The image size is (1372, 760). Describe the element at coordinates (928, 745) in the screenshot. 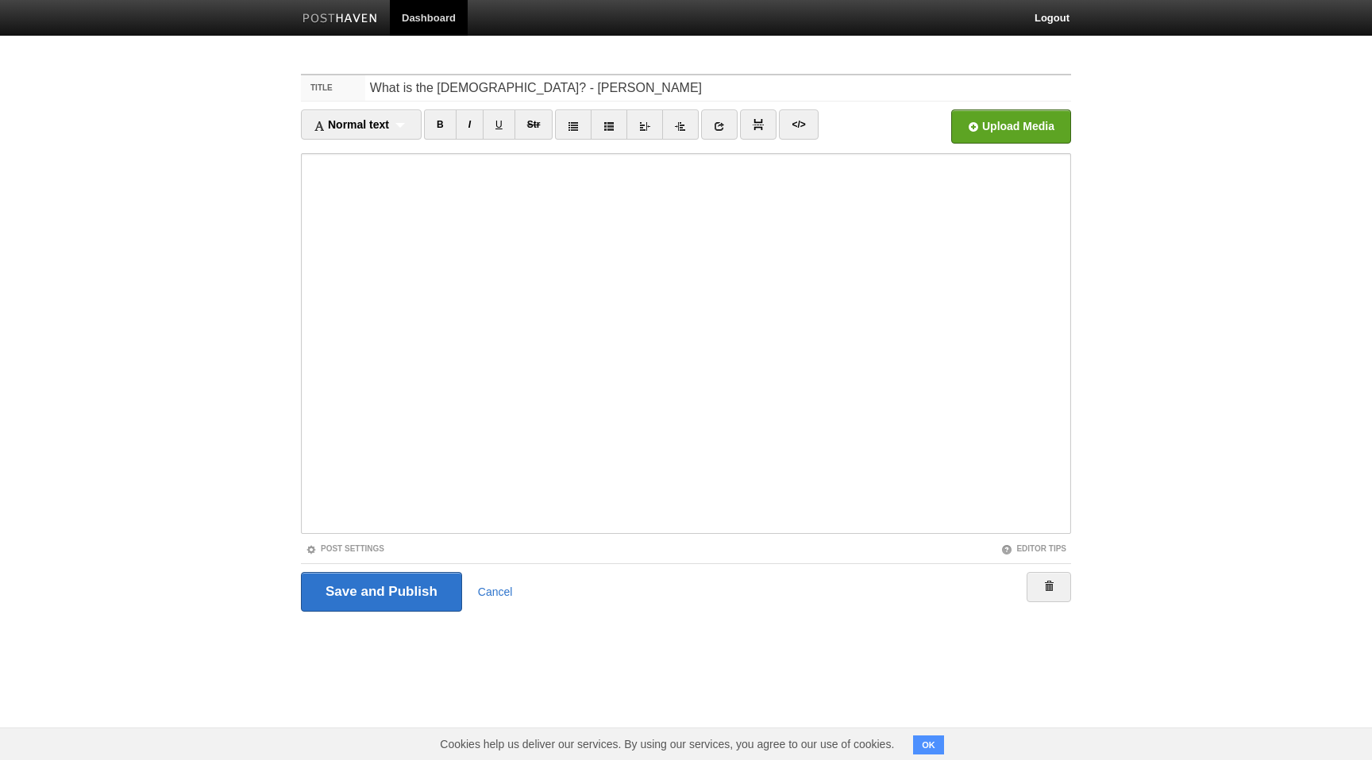

I see `button: OK` at that location.